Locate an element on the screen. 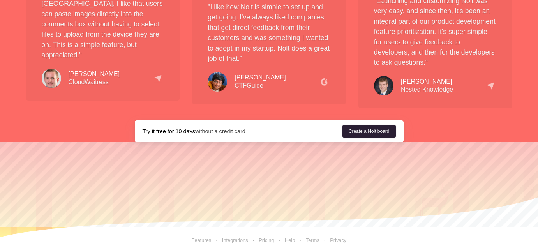 The height and width of the screenshot is (249, 538). a: Features is located at coordinates (202, 240).